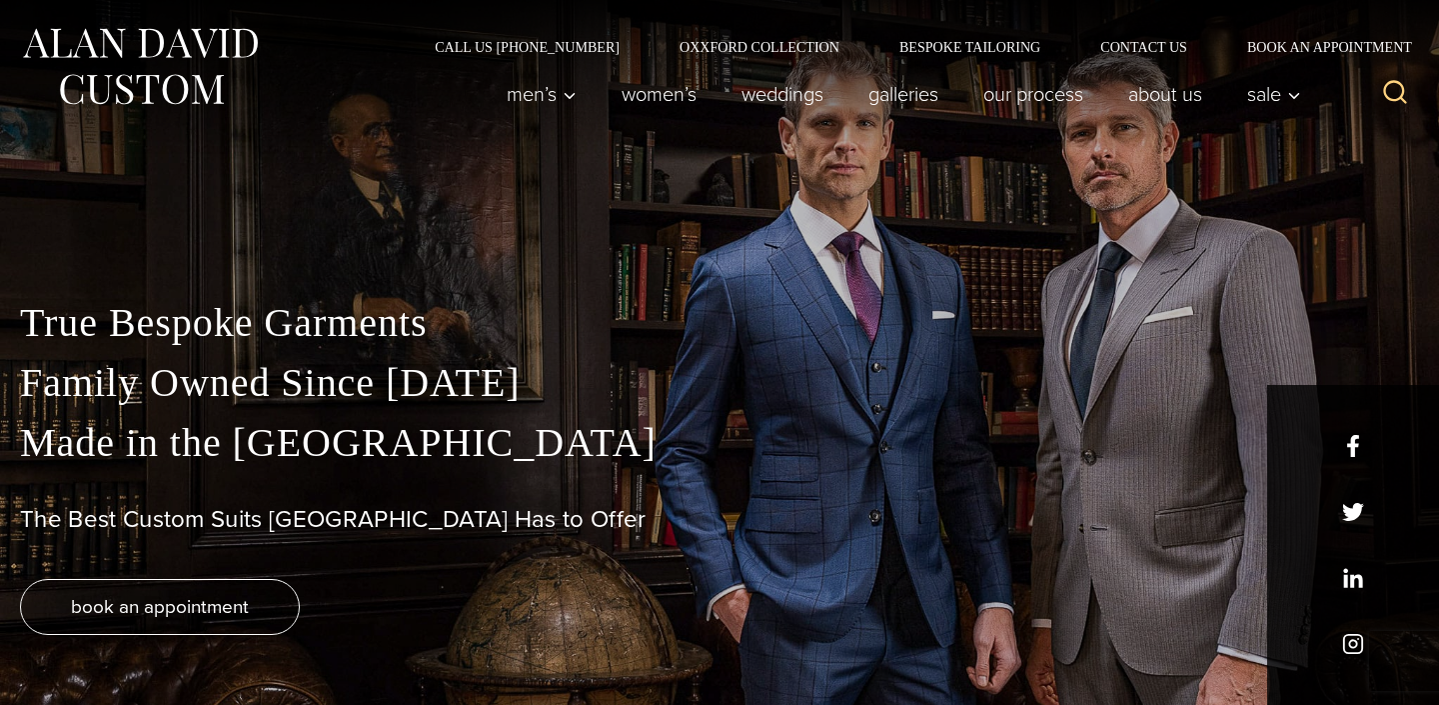 The width and height of the screenshot is (1439, 705). Describe the element at coordinates (1274, 94) in the screenshot. I see `span: Sale` at that location.